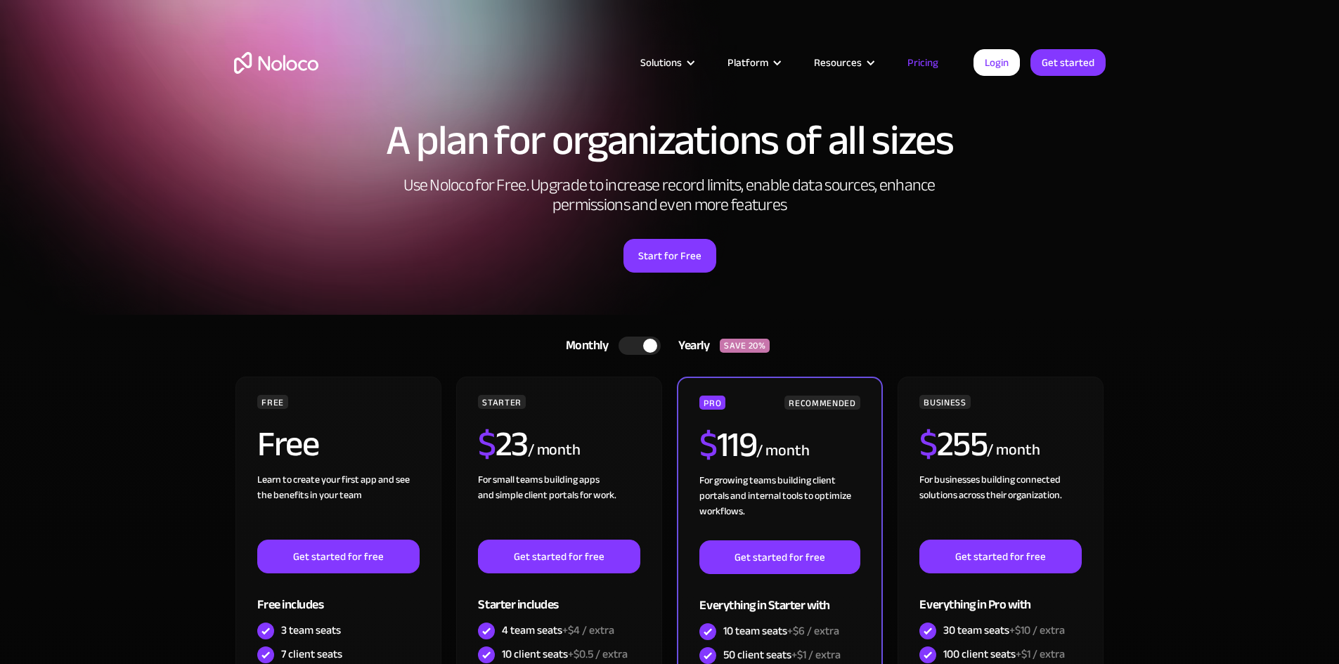 Image resolution: width=1339 pixels, height=664 pixels. Describe the element at coordinates (338, 506) in the screenshot. I see `div: Learn to create your first app and see the benefits in your team ‍` at that location.